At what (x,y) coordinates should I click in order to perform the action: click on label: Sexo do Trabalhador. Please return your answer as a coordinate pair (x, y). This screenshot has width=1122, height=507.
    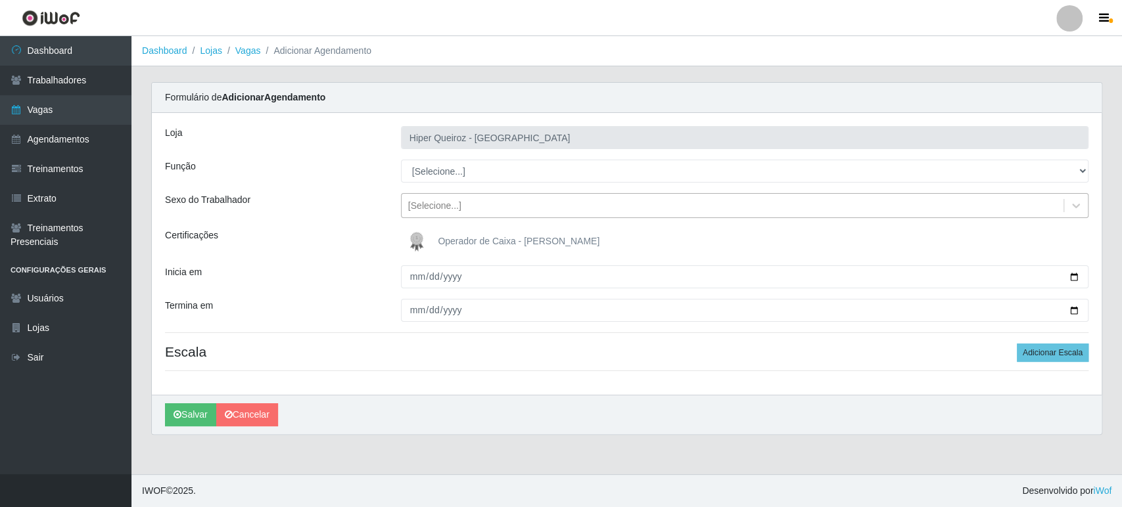
    Looking at the image, I should click on (208, 200).